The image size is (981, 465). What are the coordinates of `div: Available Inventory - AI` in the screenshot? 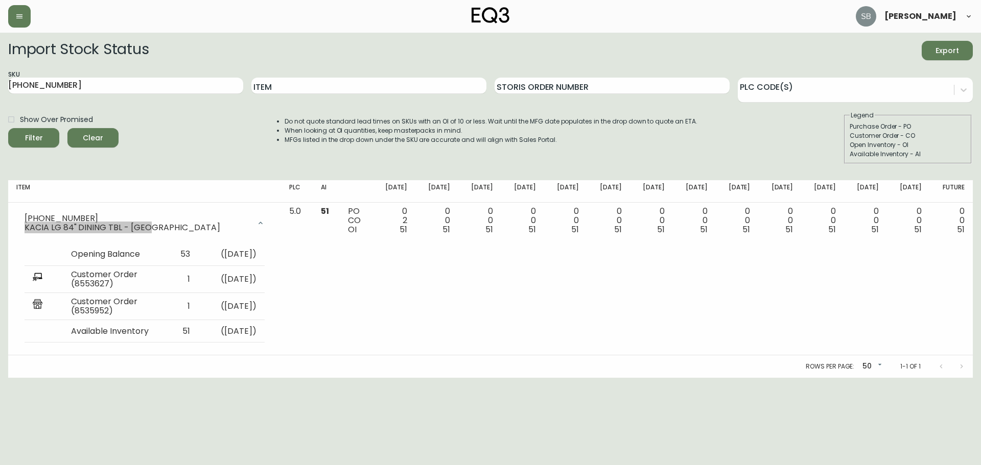 It's located at (908, 154).